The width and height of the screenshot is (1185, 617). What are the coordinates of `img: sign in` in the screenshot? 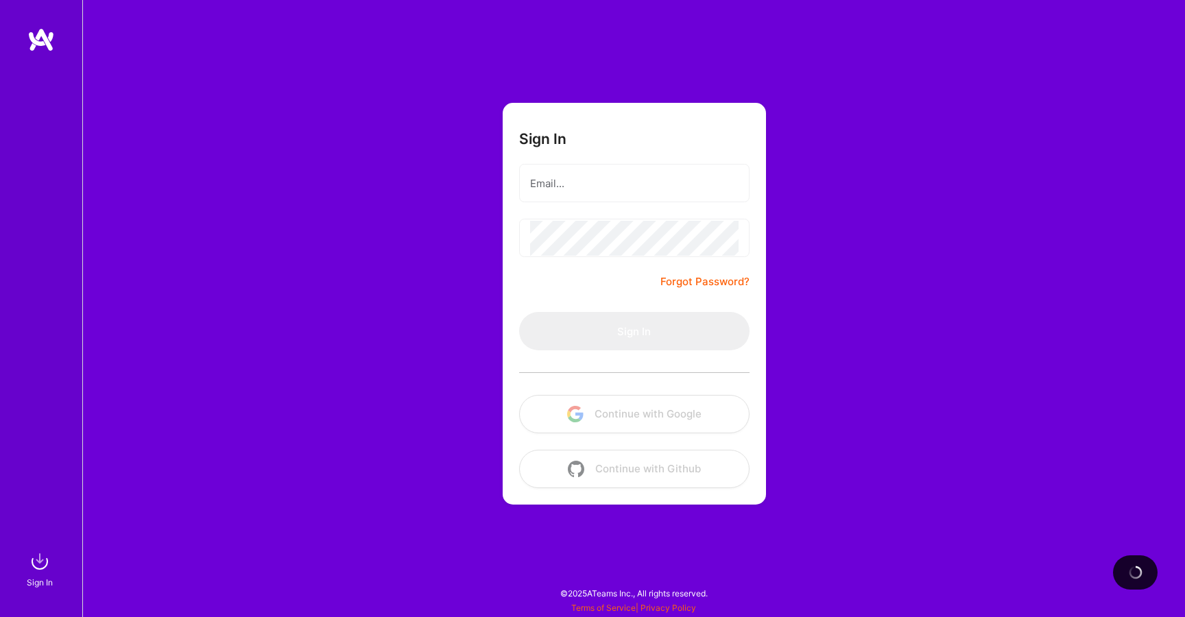 It's located at (40, 561).